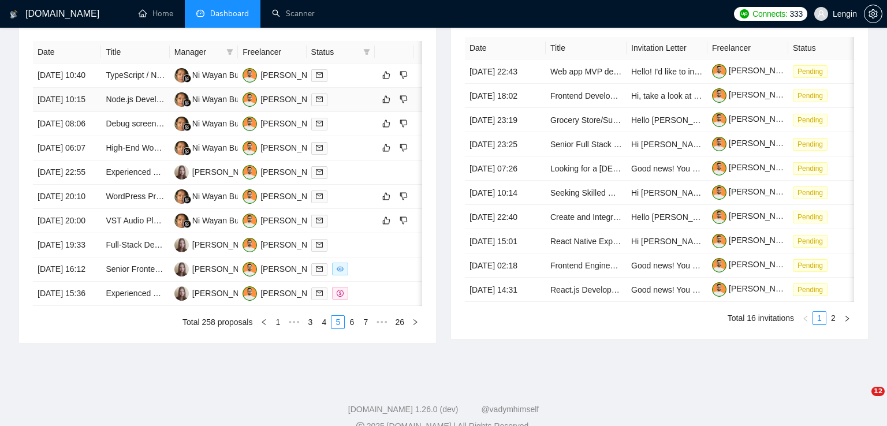  Describe the element at coordinates (647, 266) in the screenshot. I see `a: Frontend Engineer (React) - Build the OS for Content!` at that location.